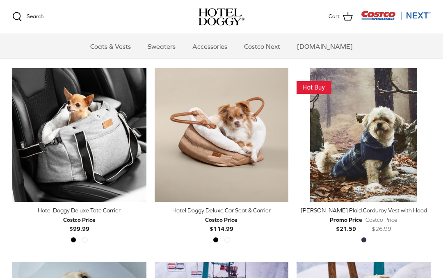 The image size is (443, 278). What do you see at coordinates (35, 16) in the screenshot?
I see `span: Search` at bounding box center [35, 16].